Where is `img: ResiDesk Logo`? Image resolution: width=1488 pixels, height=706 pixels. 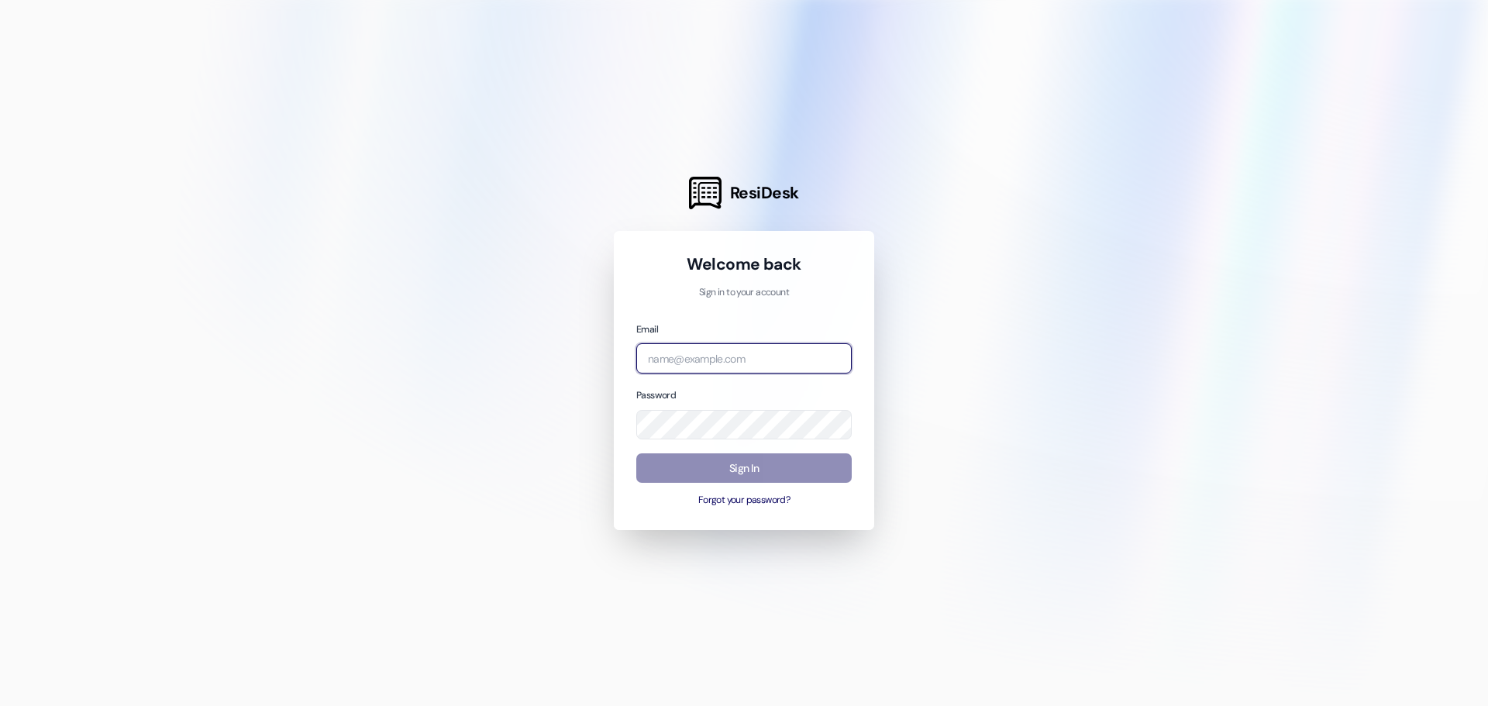 img: ResiDesk Logo is located at coordinates (705, 193).